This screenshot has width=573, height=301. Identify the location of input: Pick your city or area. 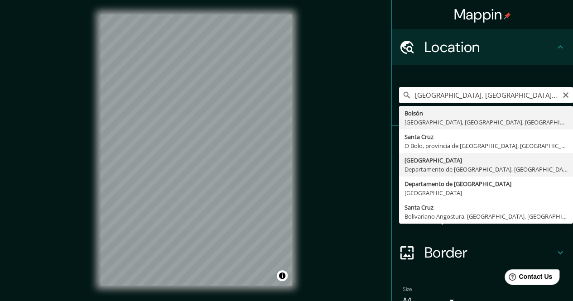
(486, 95).